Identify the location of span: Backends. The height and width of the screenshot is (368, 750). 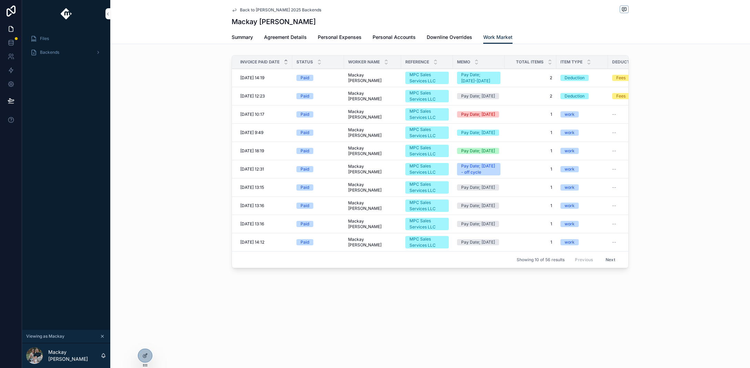
(50, 52).